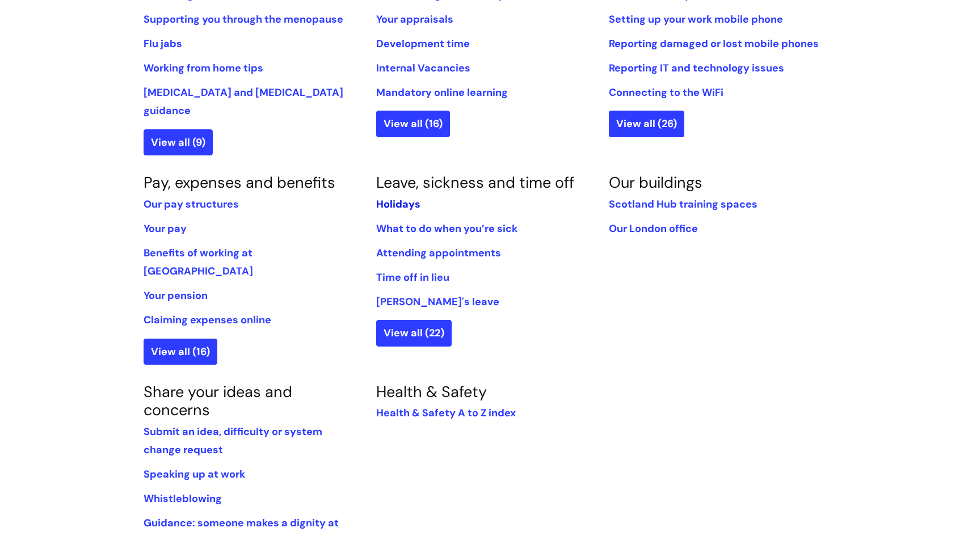 The height and width of the screenshot is (536, 968). Describe the element at coordinates (175, 296) in the screenshot. I see `a: Your pension` at that location.